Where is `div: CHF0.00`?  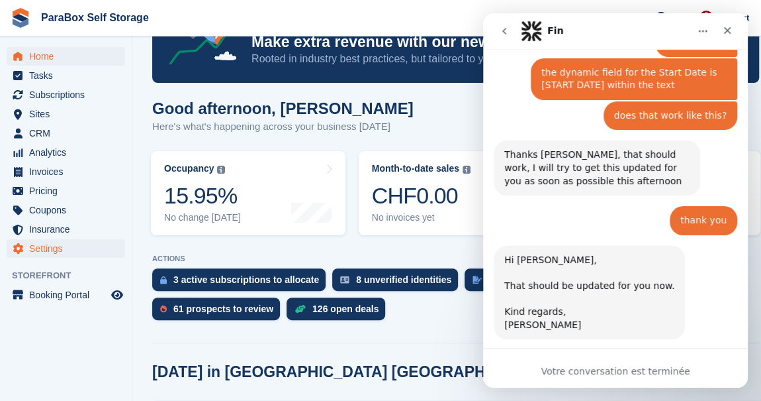 div: CHF0.00 is located at coordinates (421, 195).